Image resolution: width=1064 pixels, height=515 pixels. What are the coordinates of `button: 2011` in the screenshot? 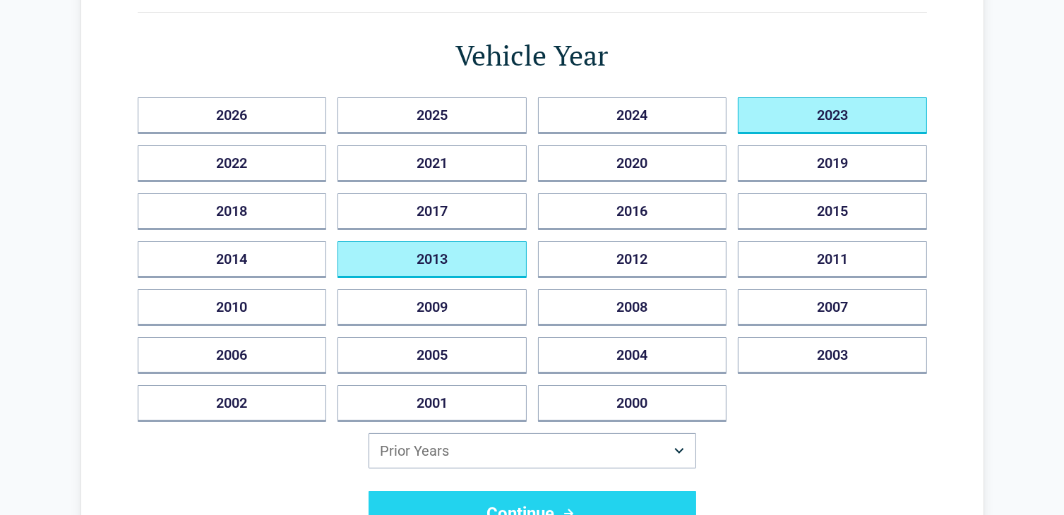 It's located at (832, 260).